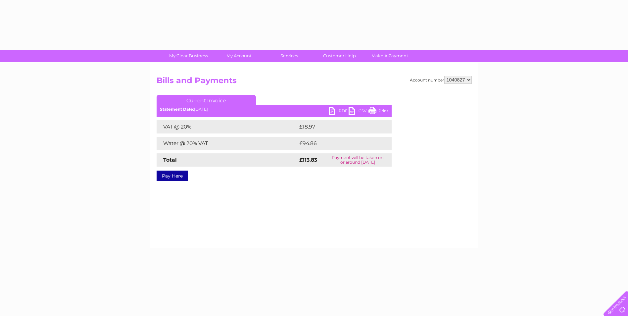  Describe the element at coordinates (338, 127) in the screenshot. I see `td: £18.97` at that location.